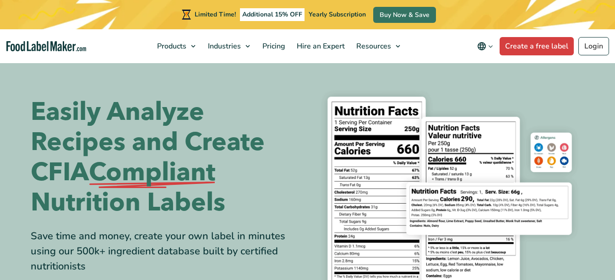 The height and width of the screenshot is (280, 615). I want to click on button: Change language, so click(485, 46).